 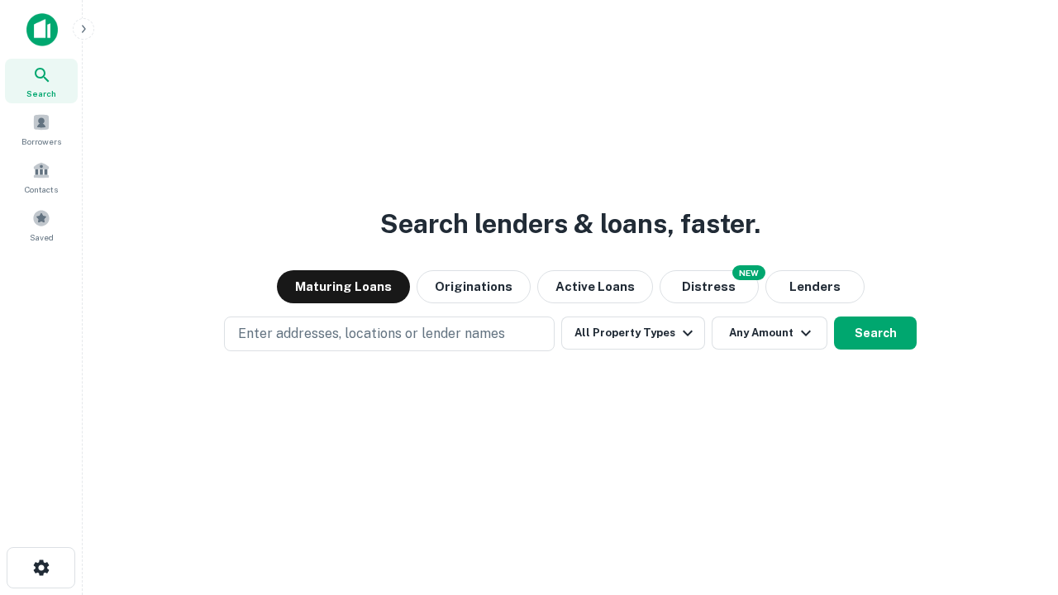 What do you see at coordinates (41, 237) in the screenshot?
I see `span: Saved` at bounding box center [41, 237].